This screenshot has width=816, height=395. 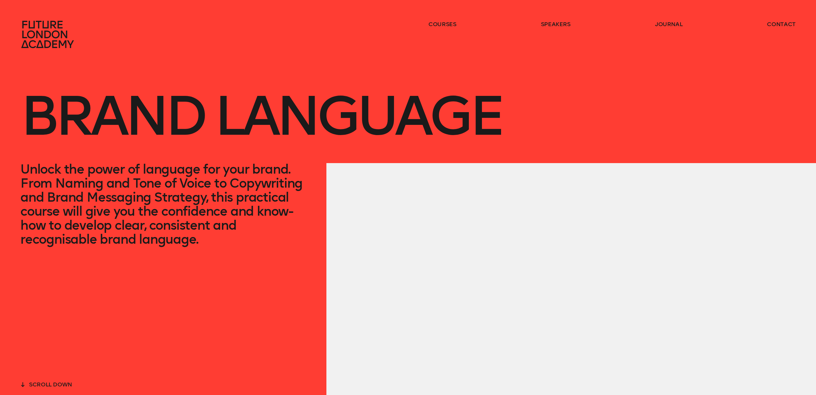 I want to click on h1: Brand Language, so click(x=261, y=106).